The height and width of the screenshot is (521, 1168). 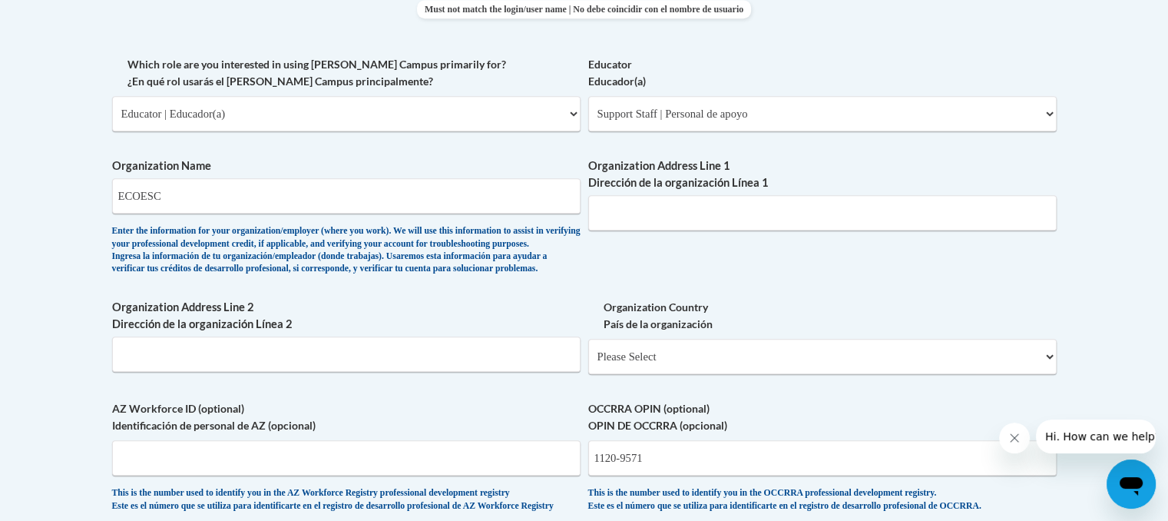 I want to click on div: Enter the information for your organization/employer (where you work). We will use this informati..., so click(x=346, y=250).